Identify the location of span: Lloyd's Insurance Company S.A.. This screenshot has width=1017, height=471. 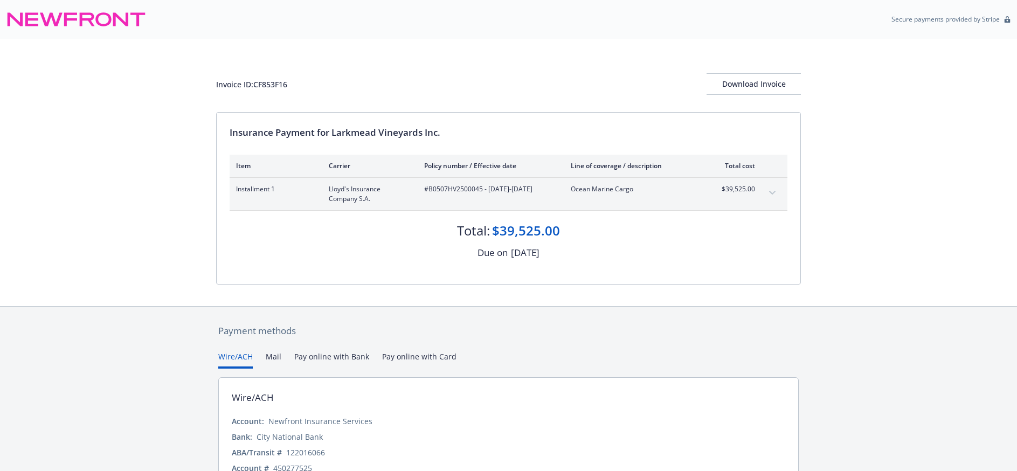
(367, 194).